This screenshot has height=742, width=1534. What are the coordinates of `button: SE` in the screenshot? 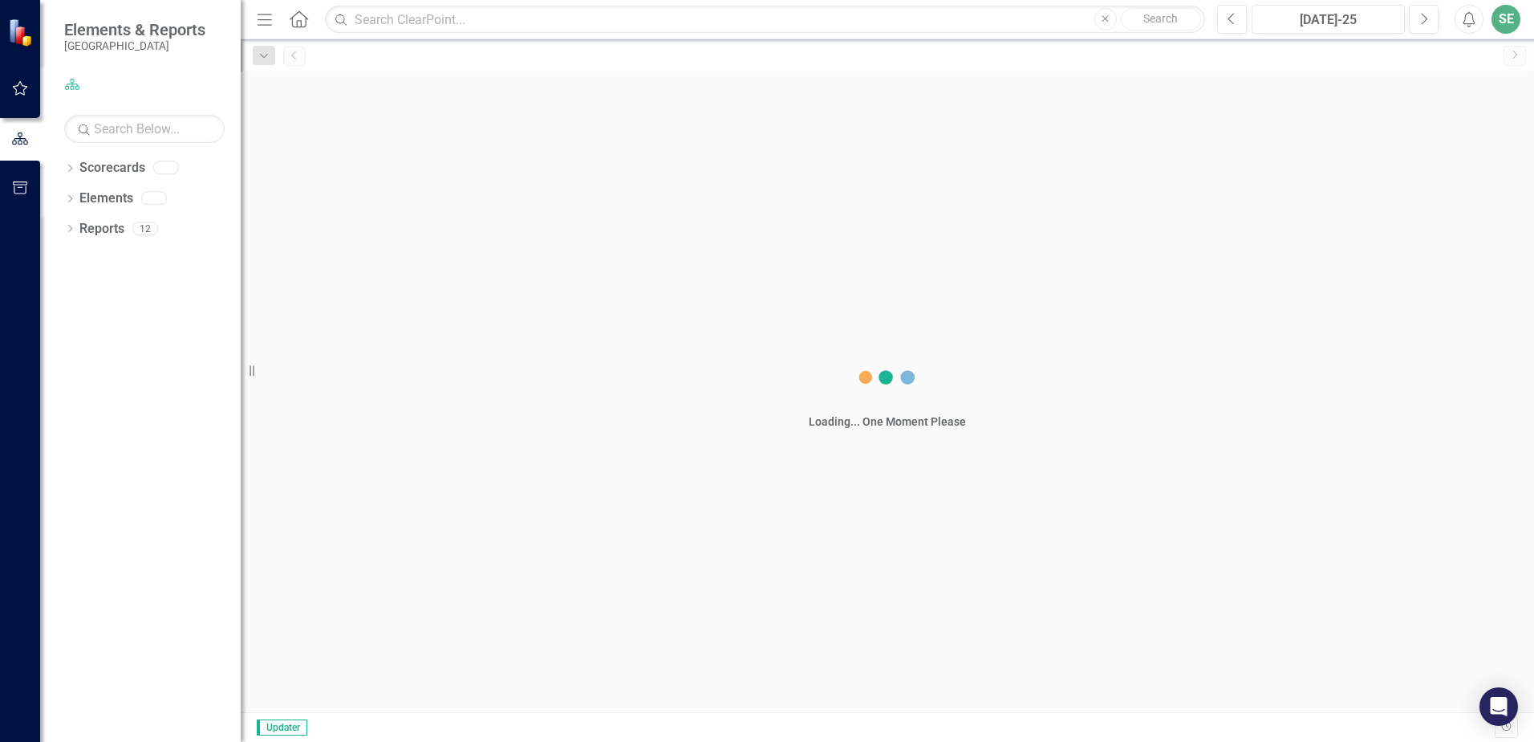 It's located at (1506, 19).